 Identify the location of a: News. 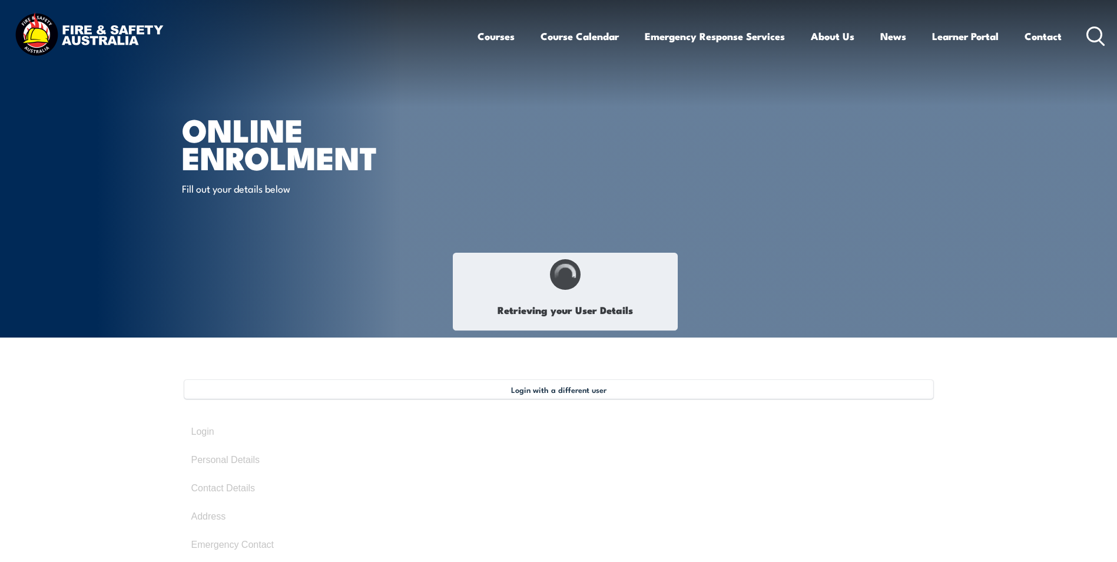
(894, 36).